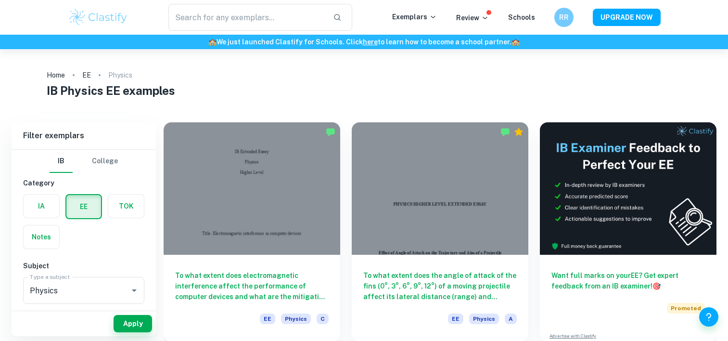 The width and height of the screenshot is (728, 341). I want to click on button: College, so click(105, 161).